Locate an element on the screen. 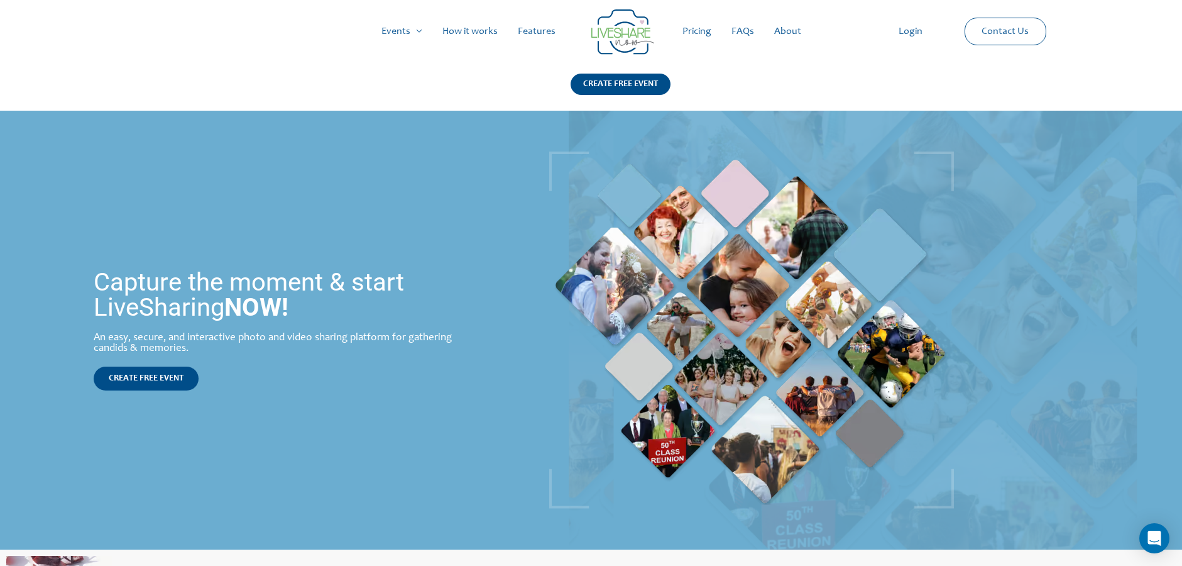 This screenshot has width=1182, height=566. strong: NOW! is located at coordinates (256, 307).